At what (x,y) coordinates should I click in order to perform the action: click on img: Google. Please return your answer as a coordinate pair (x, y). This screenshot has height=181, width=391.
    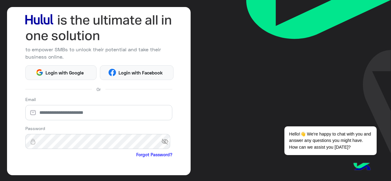
    Looking at the image, I should click on (39, 72).